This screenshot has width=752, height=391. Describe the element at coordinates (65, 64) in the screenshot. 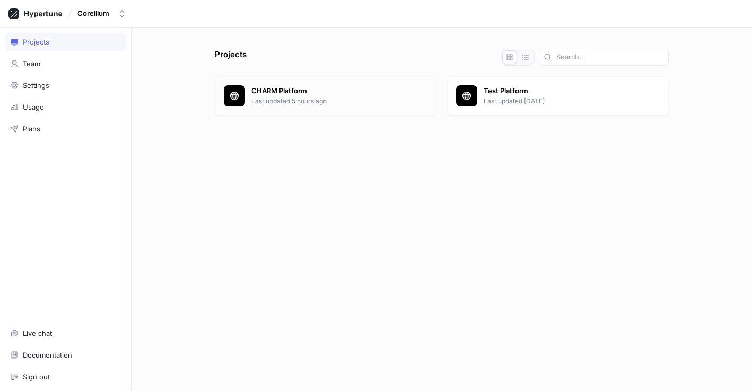

I see `a: Team` at that location.